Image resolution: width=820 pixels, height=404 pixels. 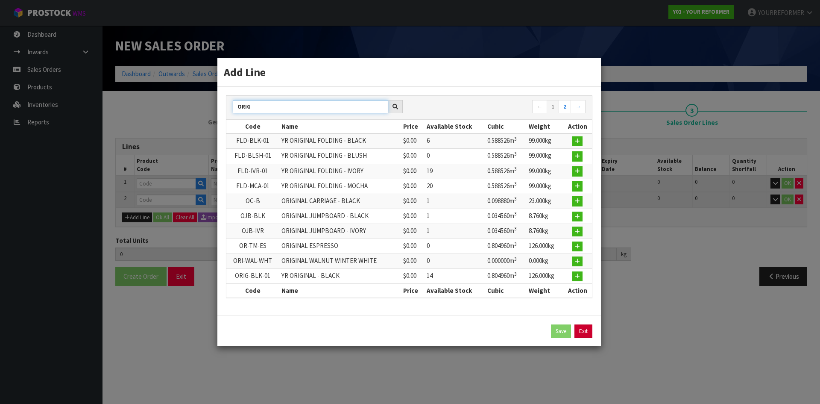 I want to click on td: FLD-IVR-01, so click(x=253, y=171).